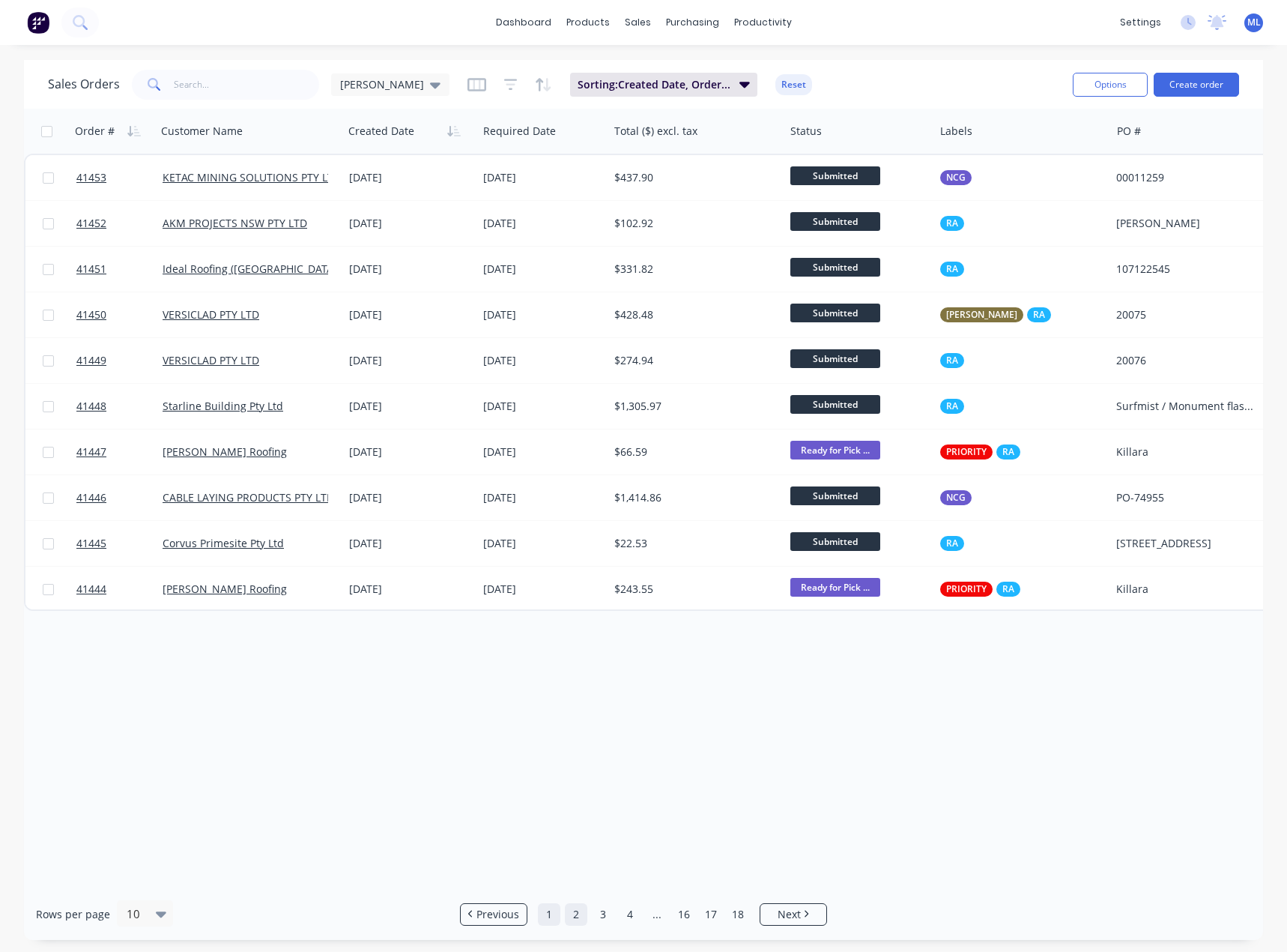  I want to click on div: Labels, so click(956, 131).